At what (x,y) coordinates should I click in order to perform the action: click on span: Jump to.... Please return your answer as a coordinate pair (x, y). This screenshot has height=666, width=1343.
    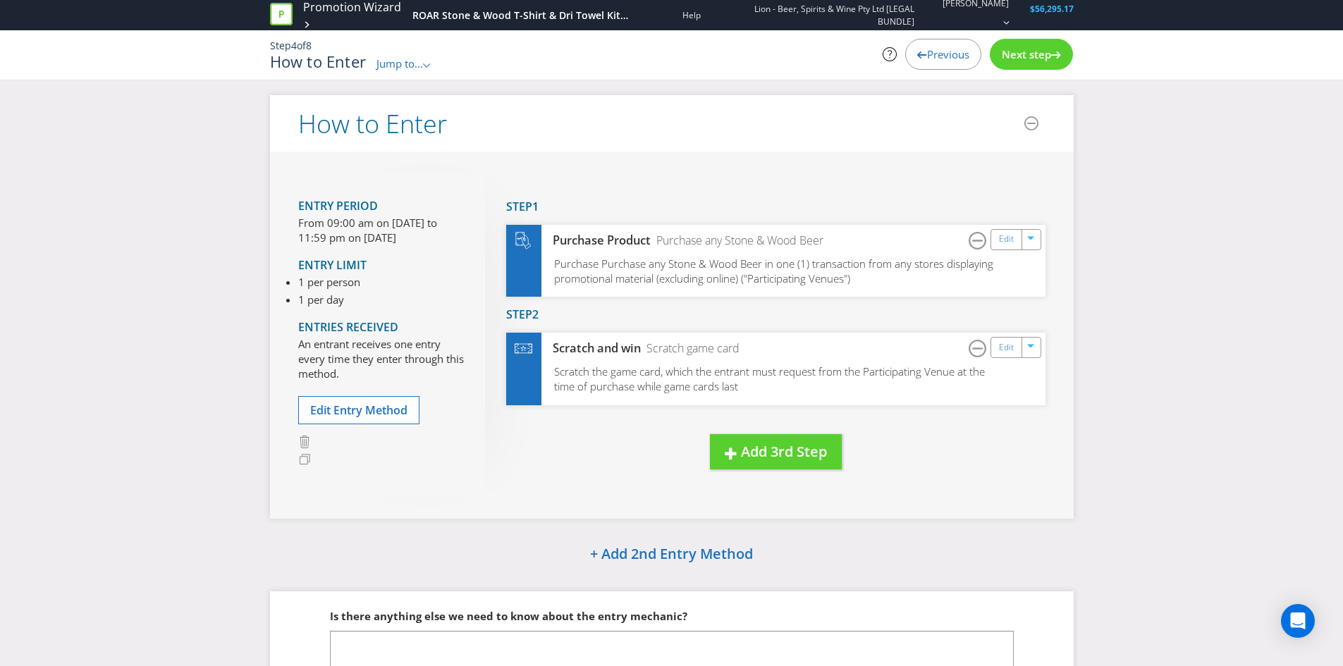
    Looking at the image, I should click on (400, 63).